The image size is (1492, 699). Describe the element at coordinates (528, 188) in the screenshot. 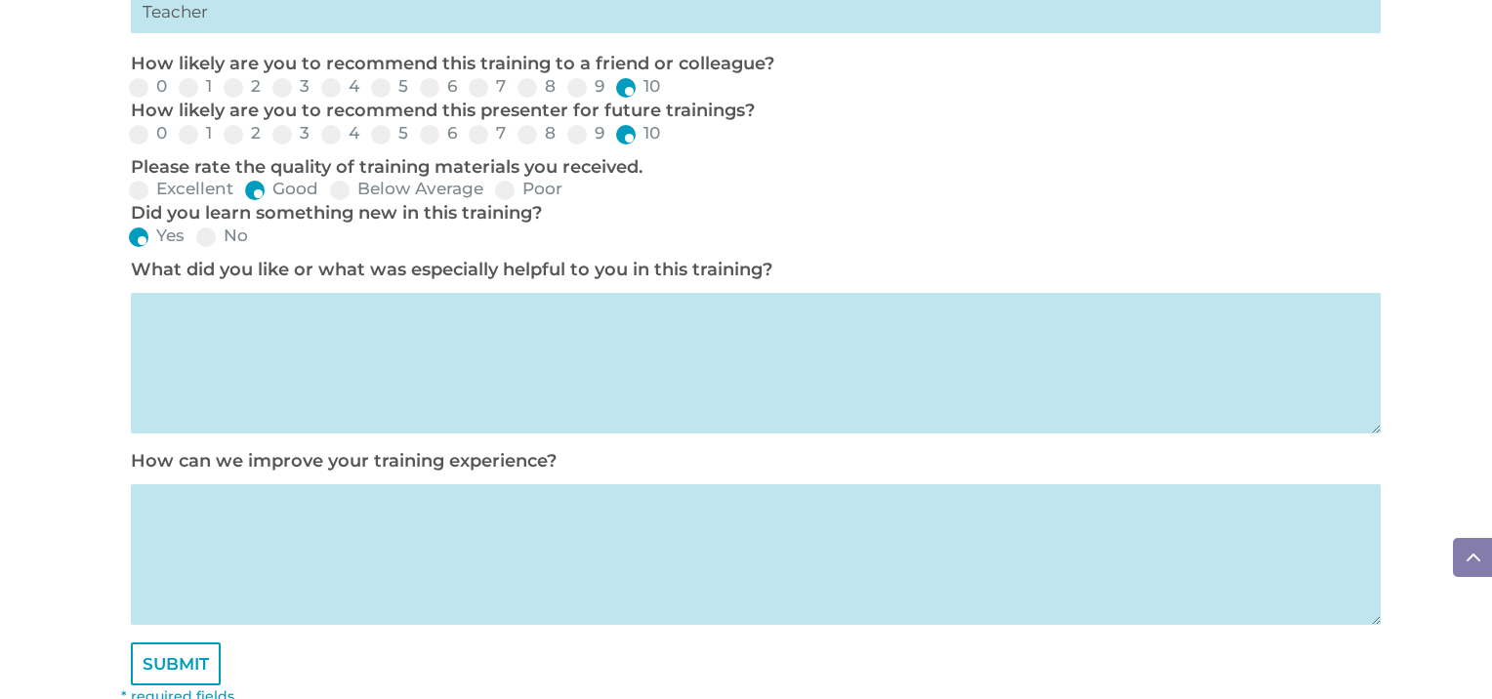

I see `label: Poor` at that location.